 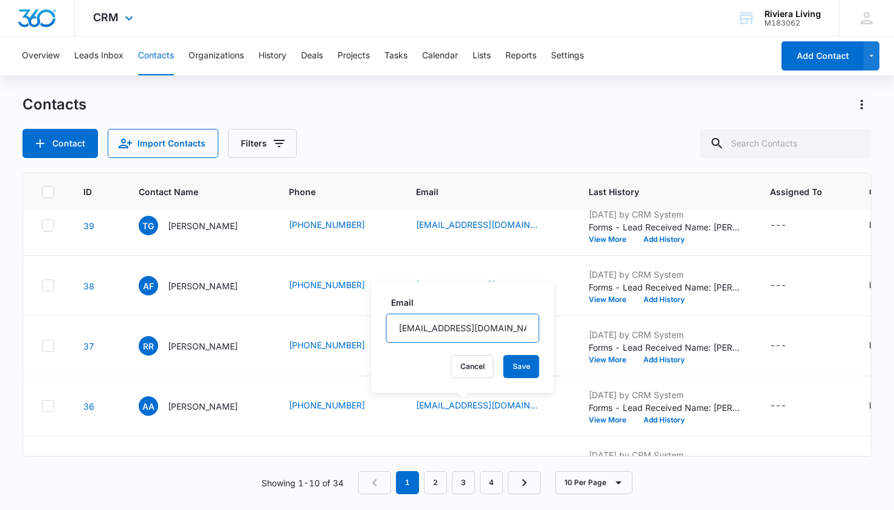 What do you see at coordinates (89, 346) in the screenshot?
I see `a: Navigate to contact details page for Ruby Romero` at bounding box center [89, 346].